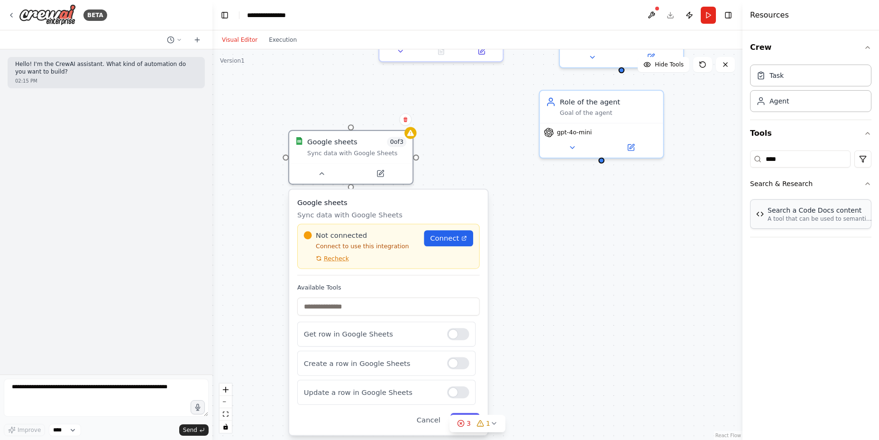 This screenshot has height=440, width=879. Describe the element at coordinates (820, 210) in the screenshot. I see `div: Search a Code Docs content` at that location.